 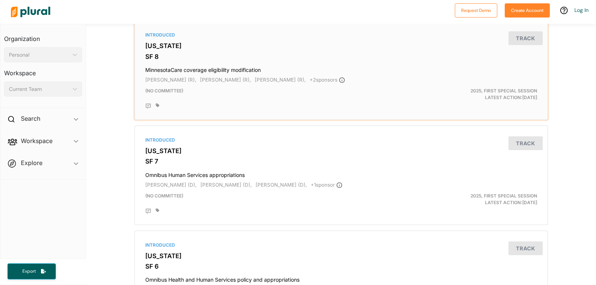 I want to click on span: + 1 sponsor, so click(x=326, y=185).